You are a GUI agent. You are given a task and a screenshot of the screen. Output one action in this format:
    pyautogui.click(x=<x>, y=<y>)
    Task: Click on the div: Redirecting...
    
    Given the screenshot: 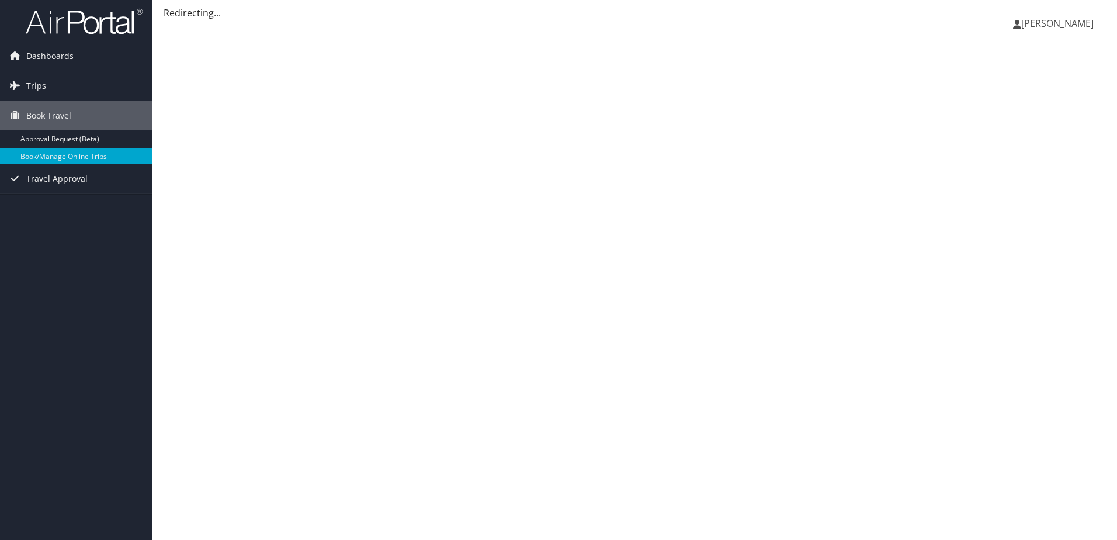 What is the action you would take?
    pyautogui.click(x=634, y=13)
    